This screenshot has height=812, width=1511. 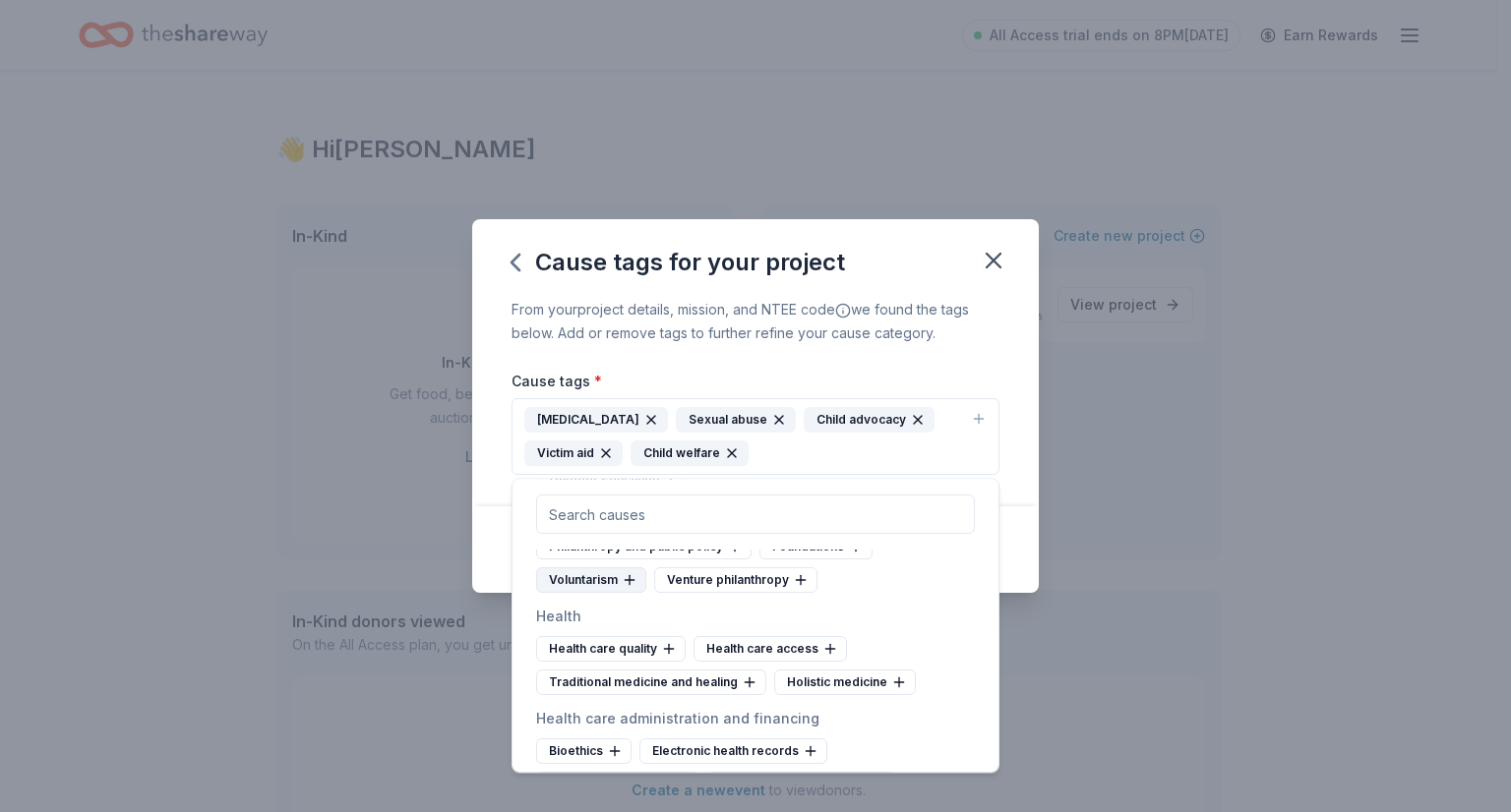 I want to click on div: Venture philanthropy, so click(x=735, y=580).